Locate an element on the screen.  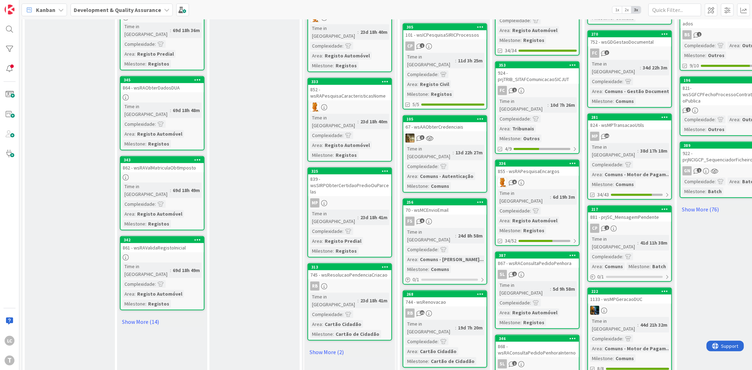
div: 69d 18h 48m is located at coordinates (186, 110).